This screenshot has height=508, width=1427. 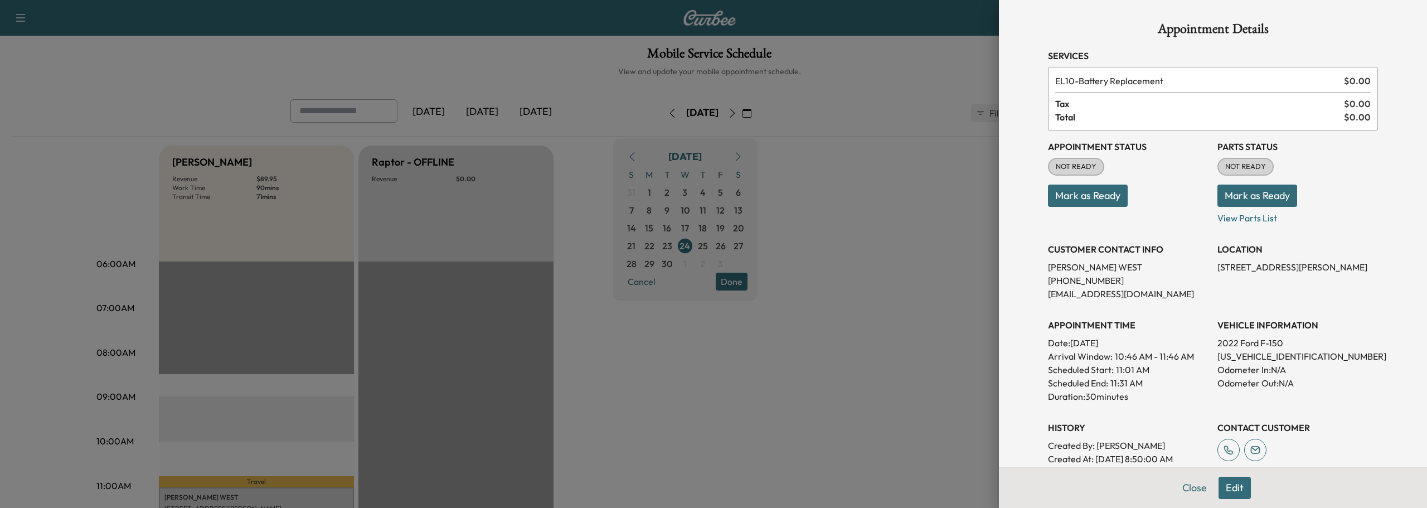 I want to click on p: 11:01 AM, so click(x=1133, y=370).